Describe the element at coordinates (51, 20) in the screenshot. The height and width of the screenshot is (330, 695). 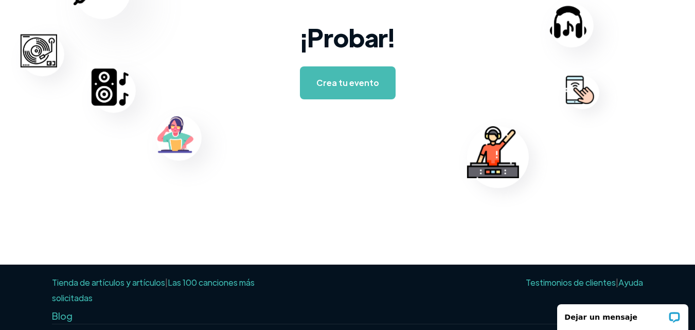
I see `font: Dejar un mensaje` at that location.